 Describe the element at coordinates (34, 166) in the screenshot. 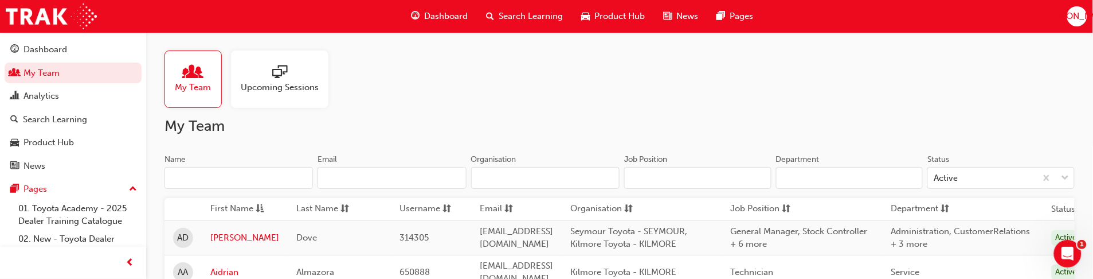

I see `div: News` at that location.